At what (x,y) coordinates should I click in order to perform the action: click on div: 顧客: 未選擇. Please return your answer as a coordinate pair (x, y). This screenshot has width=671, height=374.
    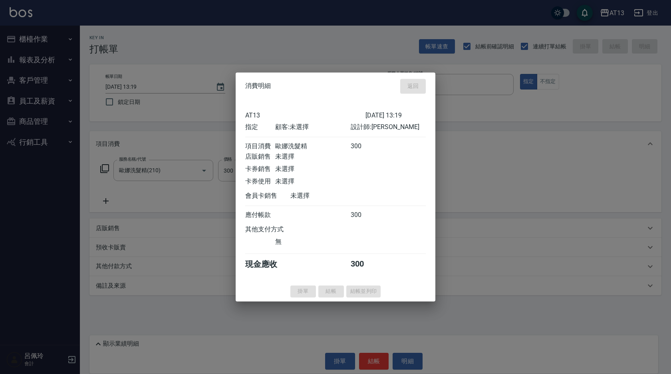
    Looking at the image, I should click on (313, 127).